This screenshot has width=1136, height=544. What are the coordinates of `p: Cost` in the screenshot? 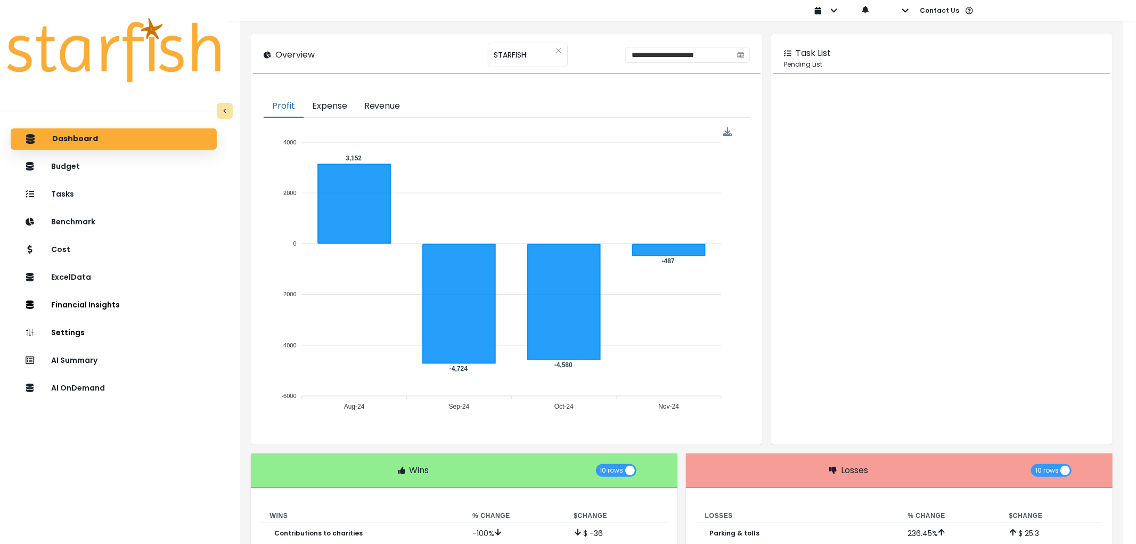 It's located at (61, 249).